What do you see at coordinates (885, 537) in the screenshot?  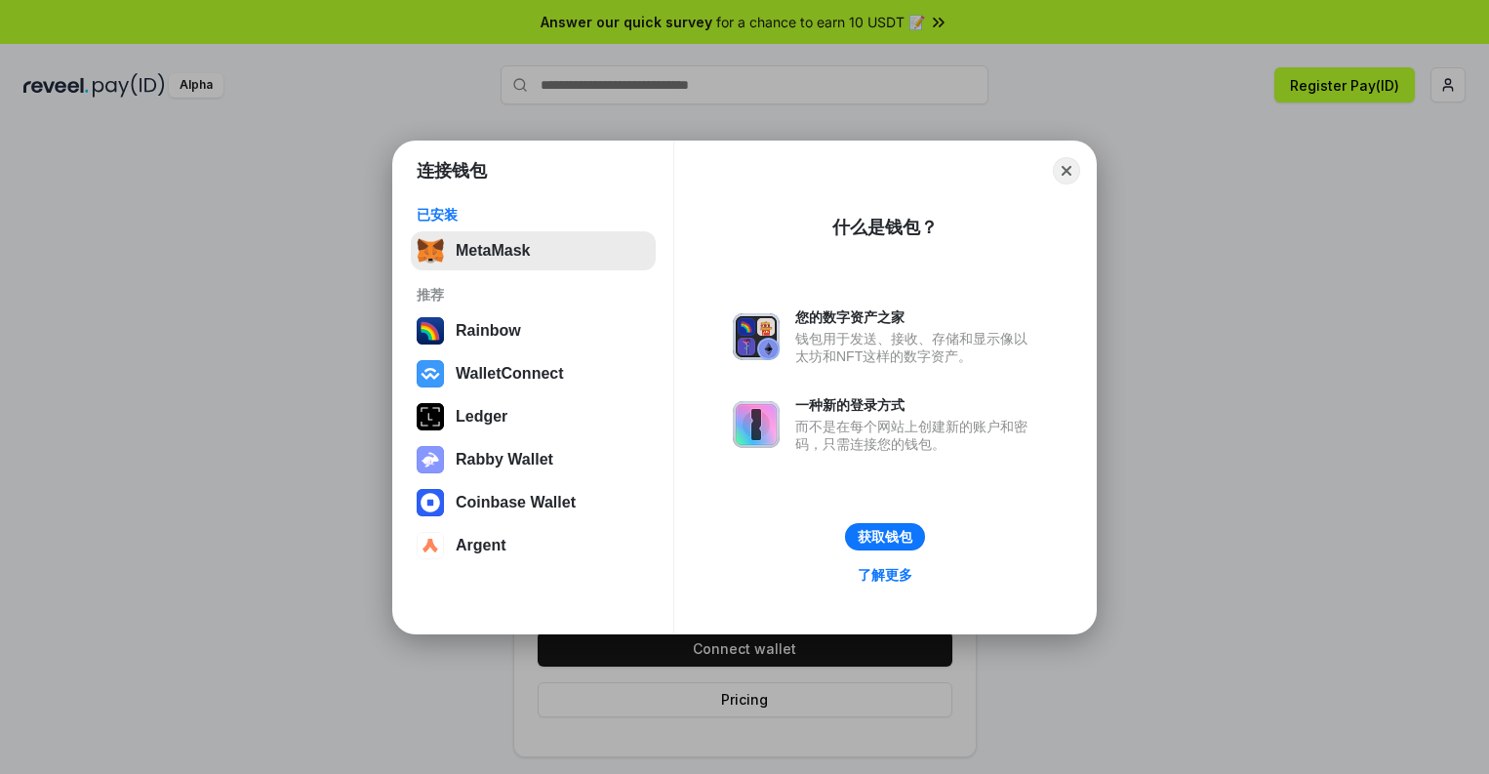 I see `div: 获取钱包` at bounding box center [885, 537].